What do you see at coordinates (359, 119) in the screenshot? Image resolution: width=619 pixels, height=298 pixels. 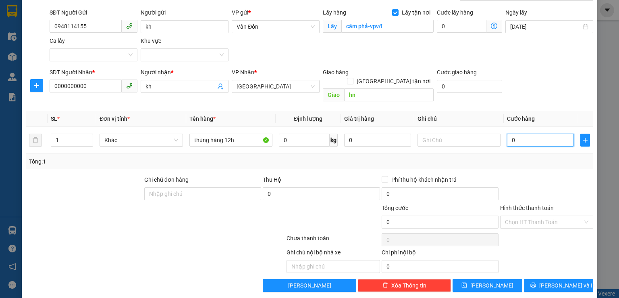 I see `span: Giá trị hàng` at bounding box center [359, 119].